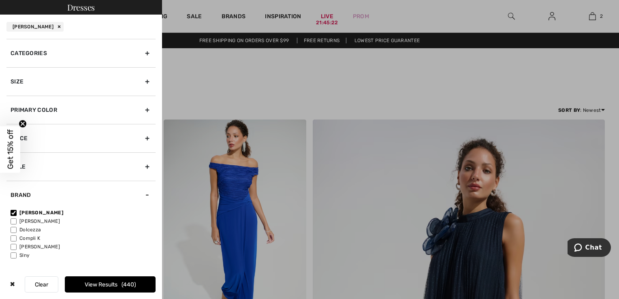  Describe the element at coordinates (83, 255) in the screenshot. I see `label: Slny` at that location.